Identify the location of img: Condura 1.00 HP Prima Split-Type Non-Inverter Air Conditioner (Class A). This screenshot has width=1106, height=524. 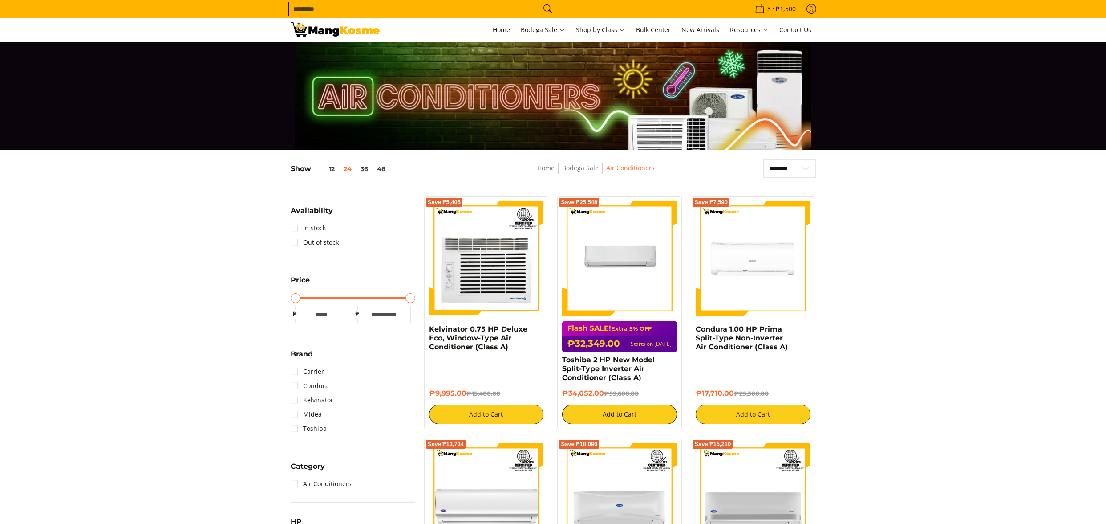
(753, 258).